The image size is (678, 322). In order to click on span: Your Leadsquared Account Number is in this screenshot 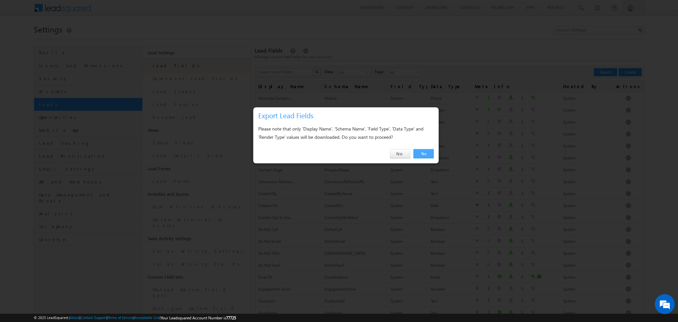, I will do `click(198, 318)`.